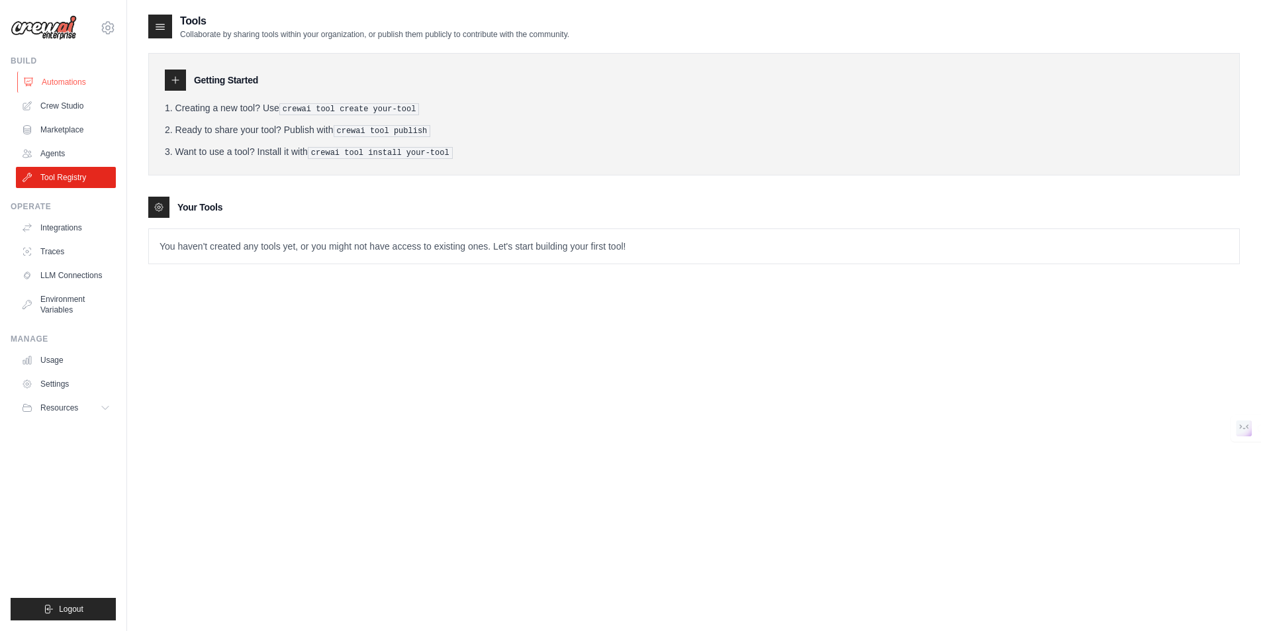 This screenshot has width=1261, height=631. What do you see at coordinates (66, 304) in the screenshot?
I see `a: Environment Variables` at bounding box center [66, 304].